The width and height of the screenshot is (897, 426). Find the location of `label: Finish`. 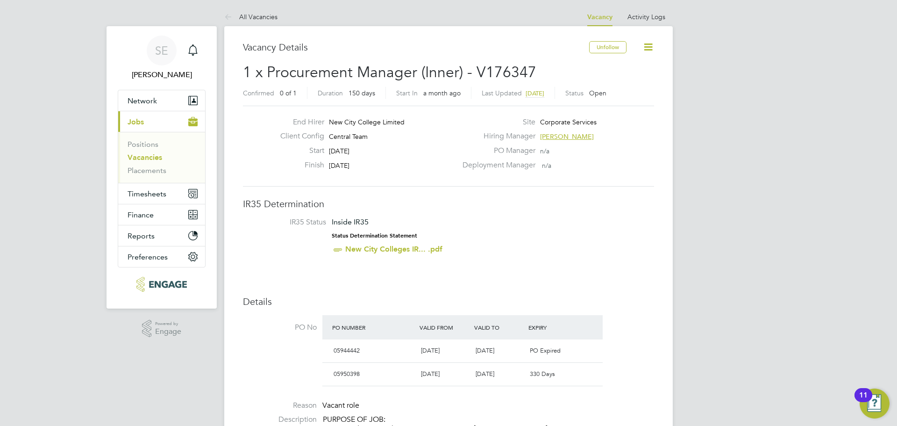

label: Finish is located at coordinates (298, 165).